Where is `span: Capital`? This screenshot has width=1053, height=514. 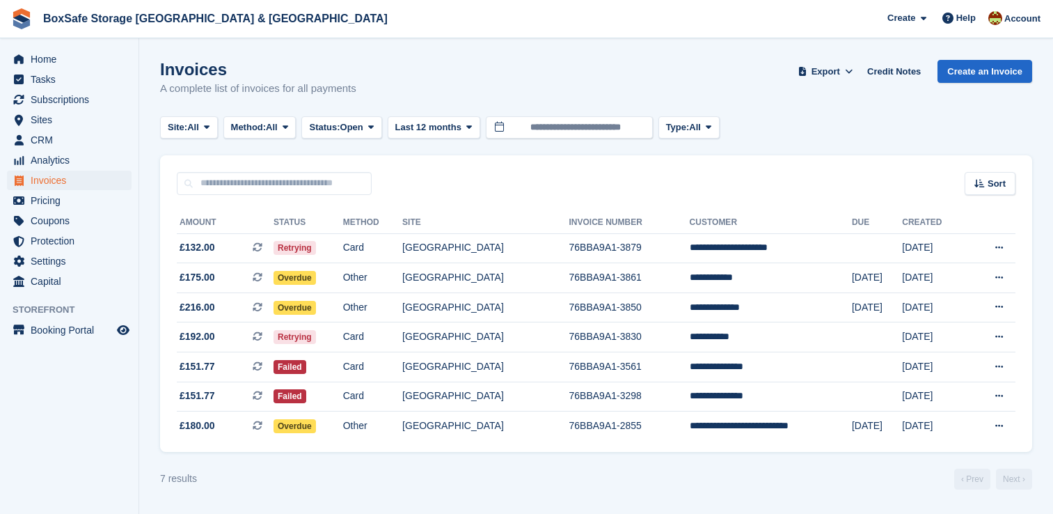 span: Capital is located at coordinates (72, 281).